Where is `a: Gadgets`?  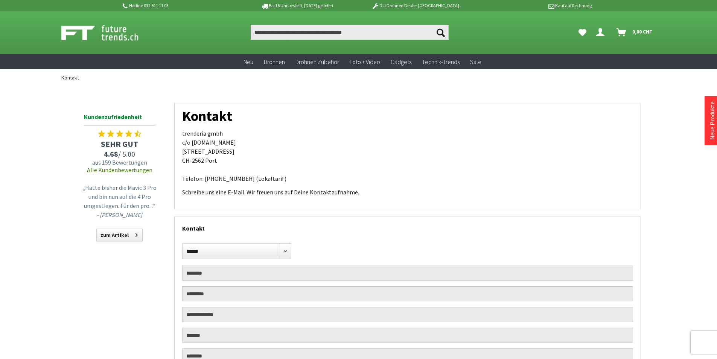 a: Gadgets is located at coordinates (401, 62).